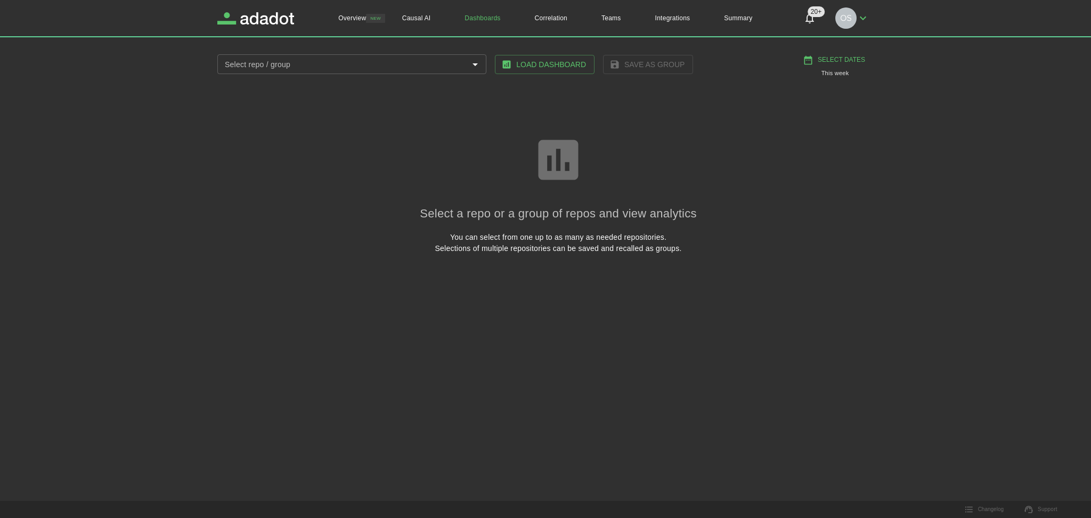 This screenshot has height=518, width=1091. Describe the element at coordinates (852, 18) in the screenshot. I see `button: oswaldo.yool` at that location.